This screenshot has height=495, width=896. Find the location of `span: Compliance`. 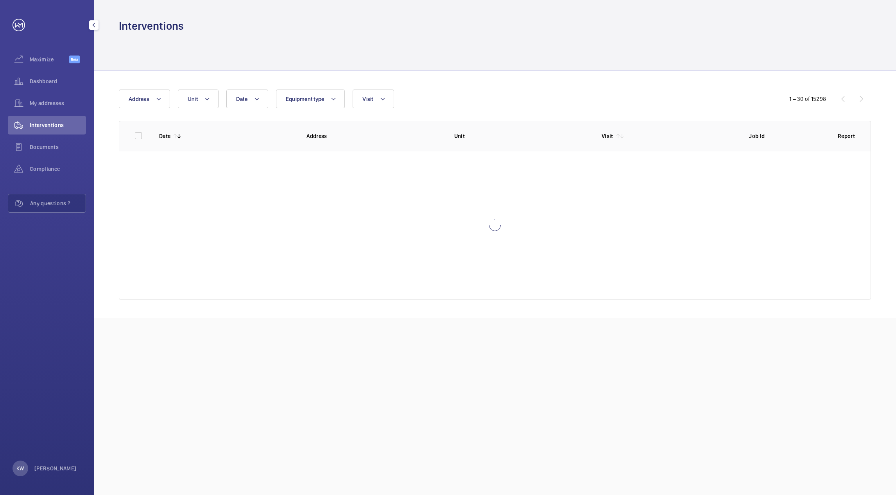

span: Compliance is located at coordinates (58, 169).